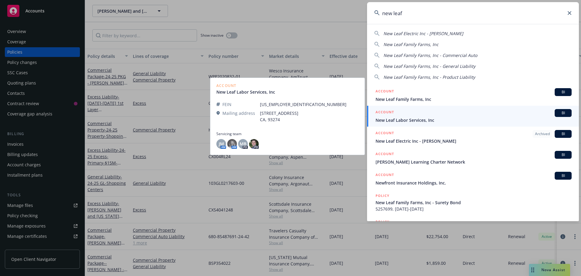 Image resolution: width=581 pixels, height=276 pixels. Describe the element at coordinates (429, 66) in the screenshot. I see `span: New Leaf Family Farms, Inc - General Liability` at that location.